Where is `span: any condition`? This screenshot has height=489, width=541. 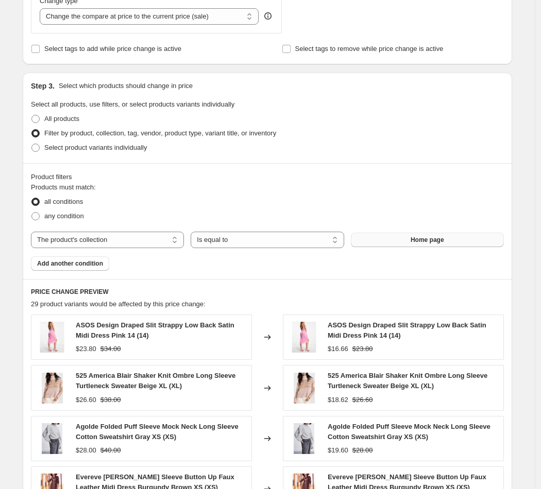 span: any condition is located at coordinates (64, 216).